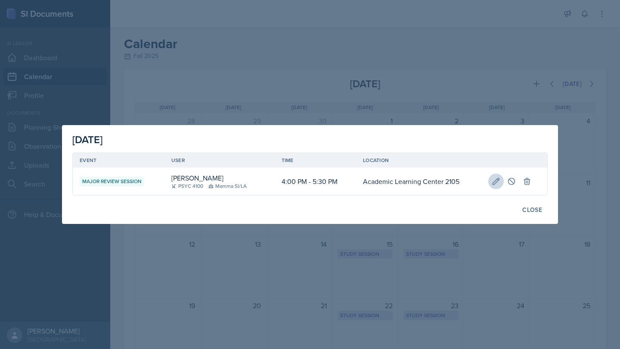  I want to click on div: Close, so click(532, 210).